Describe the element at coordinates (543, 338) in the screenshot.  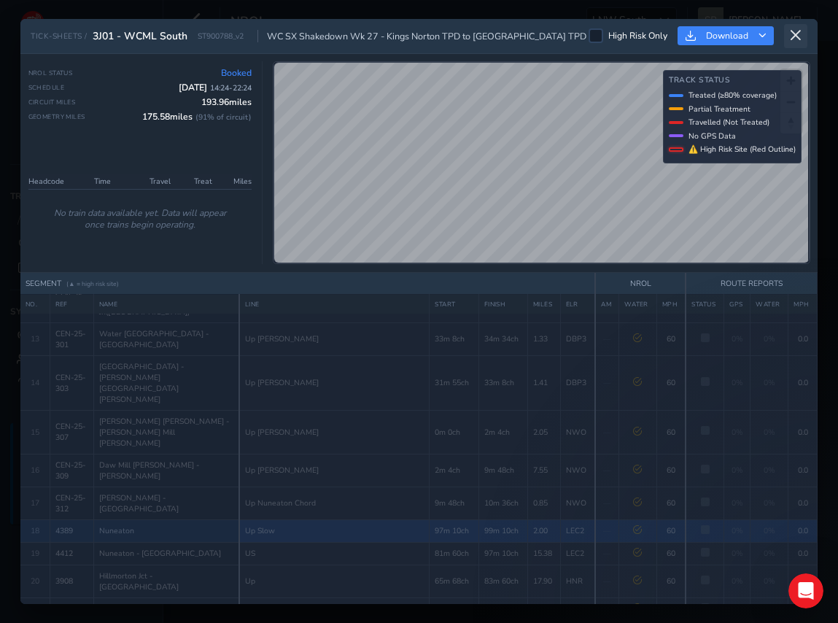
I see `td: 1.33` at that location.